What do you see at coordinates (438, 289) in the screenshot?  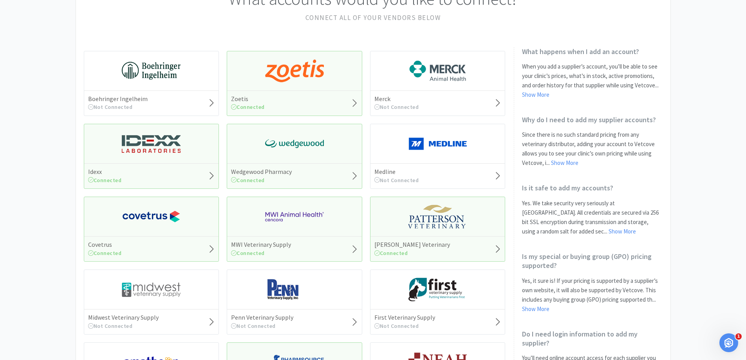 I see `img: 67d67680309e4a0bb49a5ff0391dcc42_6.png` at bounding box center [438, 289].